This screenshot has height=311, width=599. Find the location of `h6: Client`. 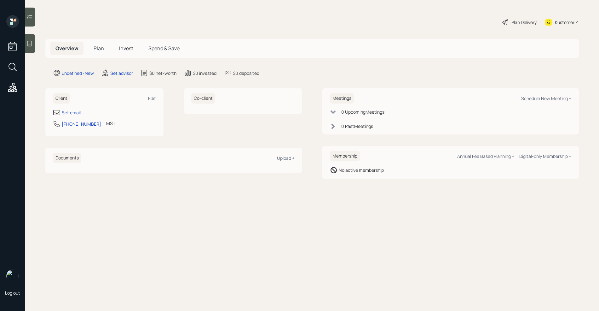

h6: Client is located at coordinates (61, 98).